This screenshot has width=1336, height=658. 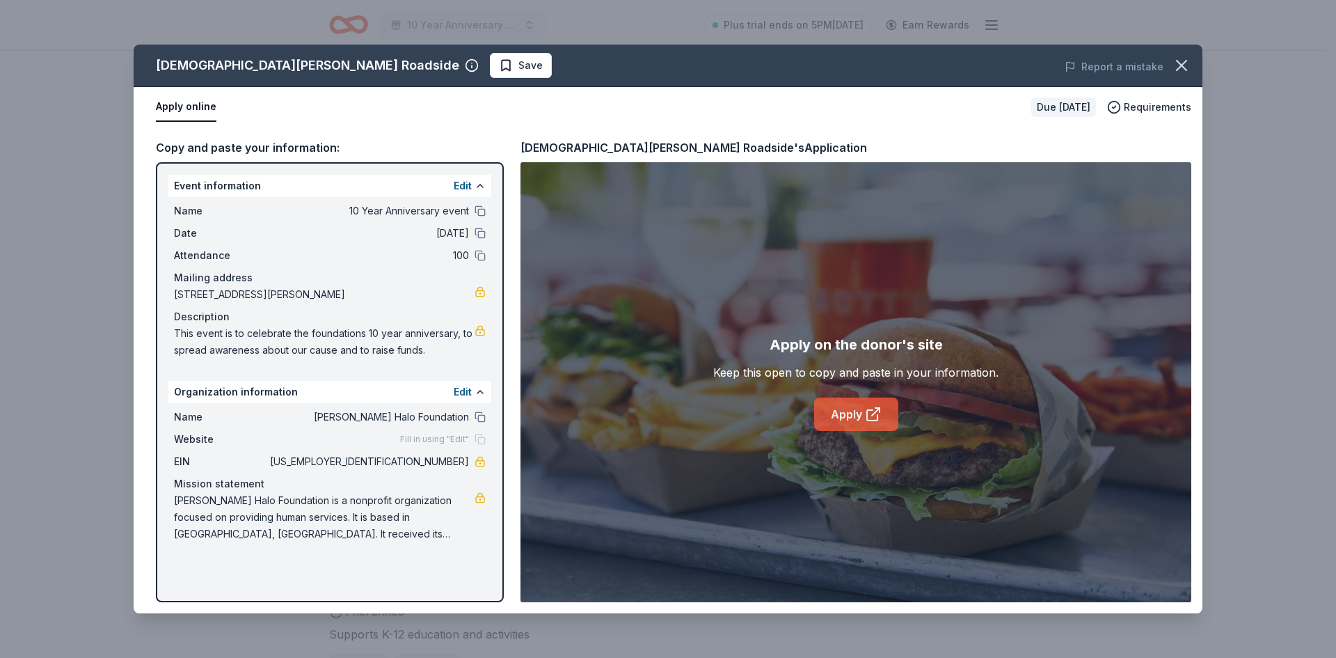 What do you see at coordinates (520, 65) in the screenshot?
I see `button: Save` at bounding box center [520, 65].